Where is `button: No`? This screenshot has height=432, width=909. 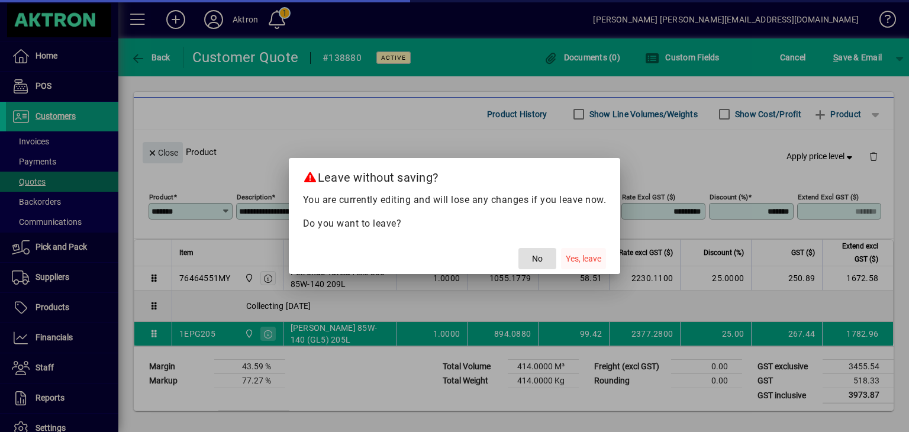 button: No is located at coordinates (538, 259).